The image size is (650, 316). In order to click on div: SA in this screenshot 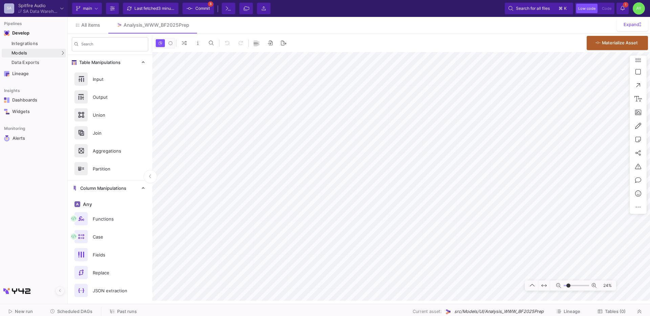, I will do `click(9, 8)`.